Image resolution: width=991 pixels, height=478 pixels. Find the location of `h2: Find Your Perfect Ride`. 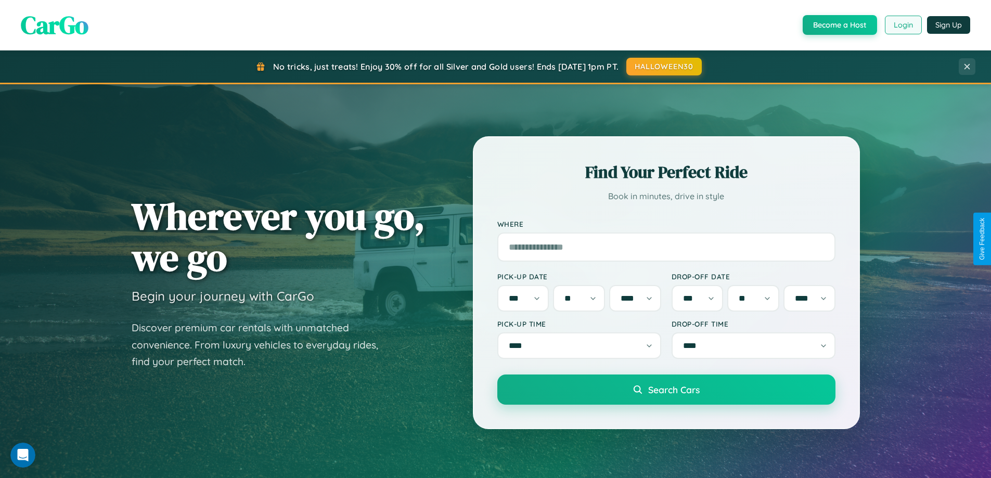

h2: Find Your Perfect Ride is located at coordinates (666, 172).